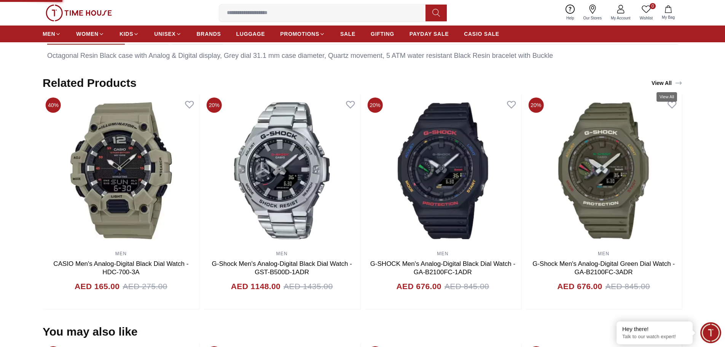 The width and height of the screenshot is (725, 347). I want to click on span: 0, so click(653, 6).